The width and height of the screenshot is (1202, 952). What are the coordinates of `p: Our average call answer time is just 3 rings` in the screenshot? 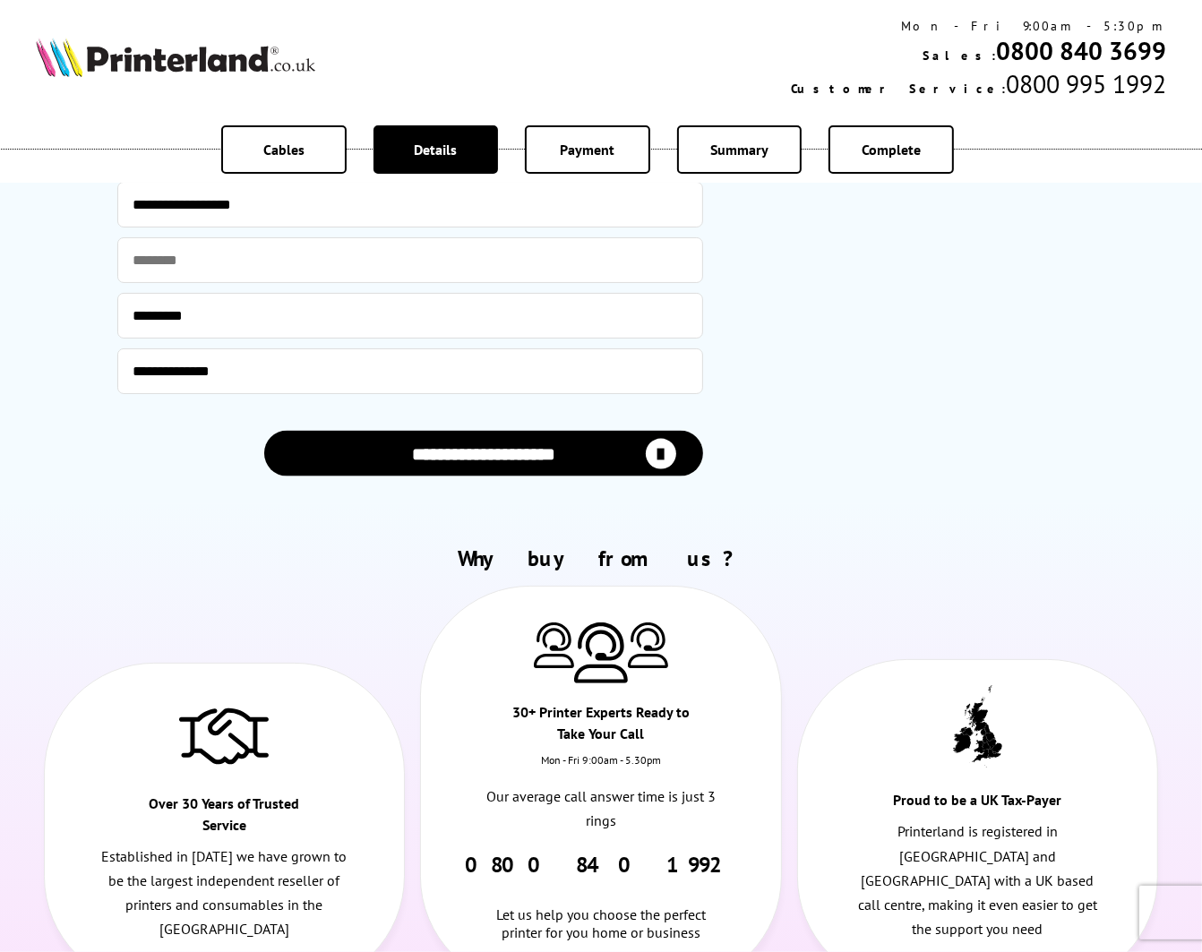 It's located at (600, 809).